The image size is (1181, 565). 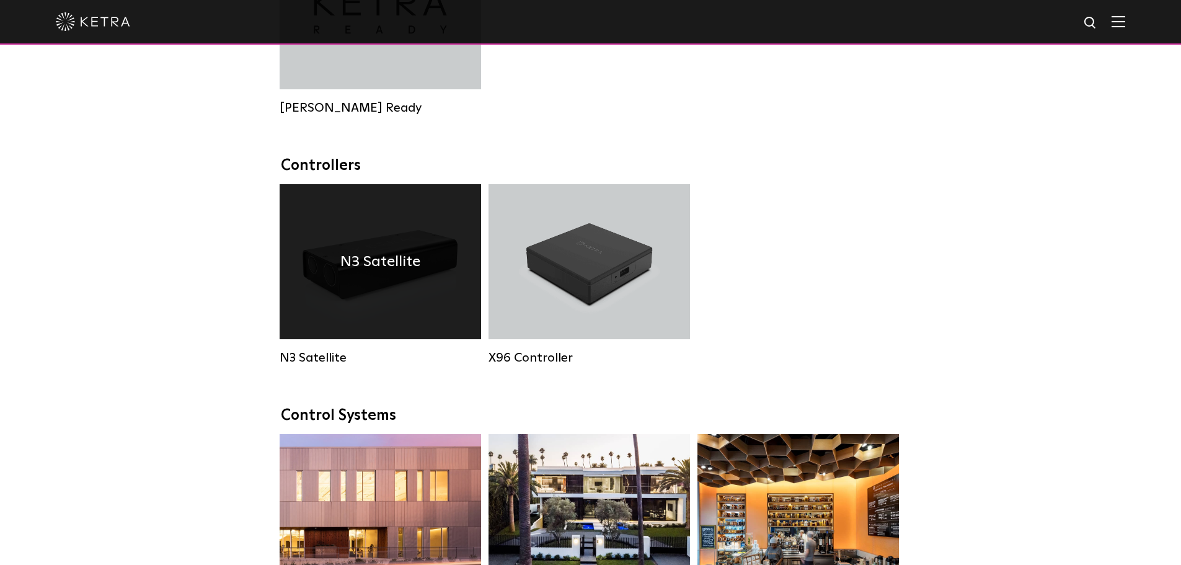 What do you see at coordinates (591, 415) in the screenshot?
I see `div: Control Systems` at bounding box center [591, 415].